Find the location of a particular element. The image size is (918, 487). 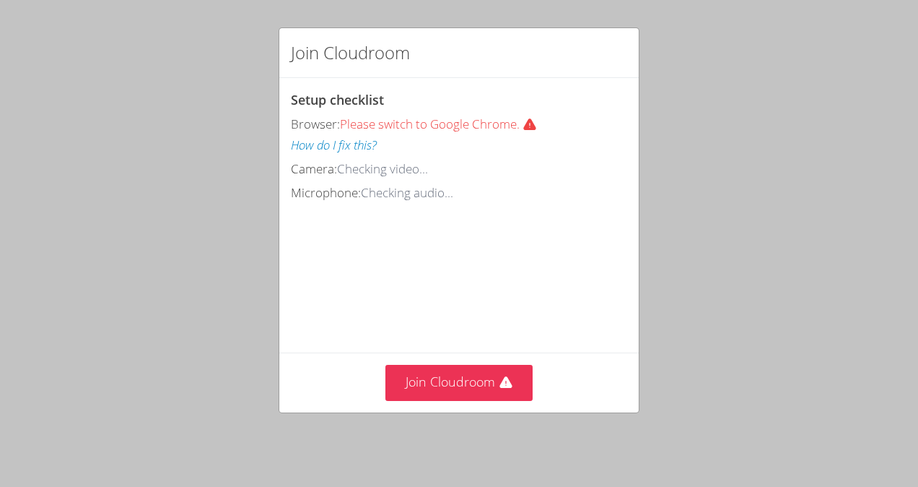

span: Browser: is located at coordinates (316, 123).